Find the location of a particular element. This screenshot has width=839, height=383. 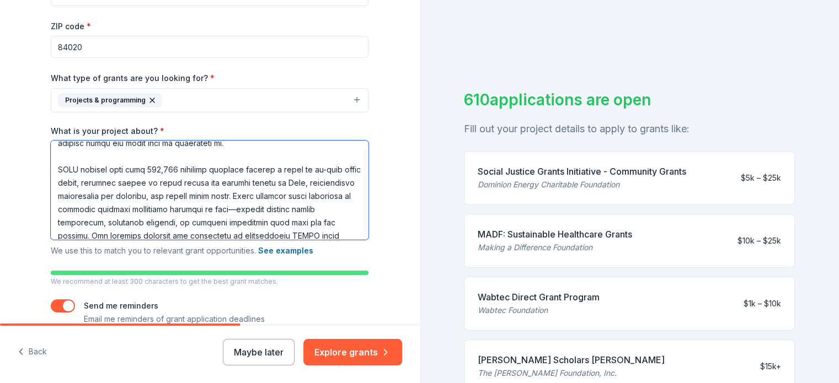

label: ZIP code is located at coordinates (71, 26).